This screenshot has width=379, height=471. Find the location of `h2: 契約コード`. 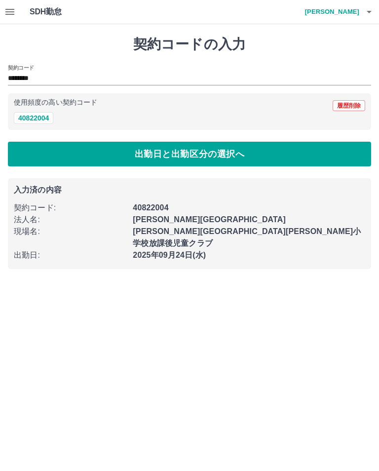

h2: 契約コード is located at coordinates (21, 68).